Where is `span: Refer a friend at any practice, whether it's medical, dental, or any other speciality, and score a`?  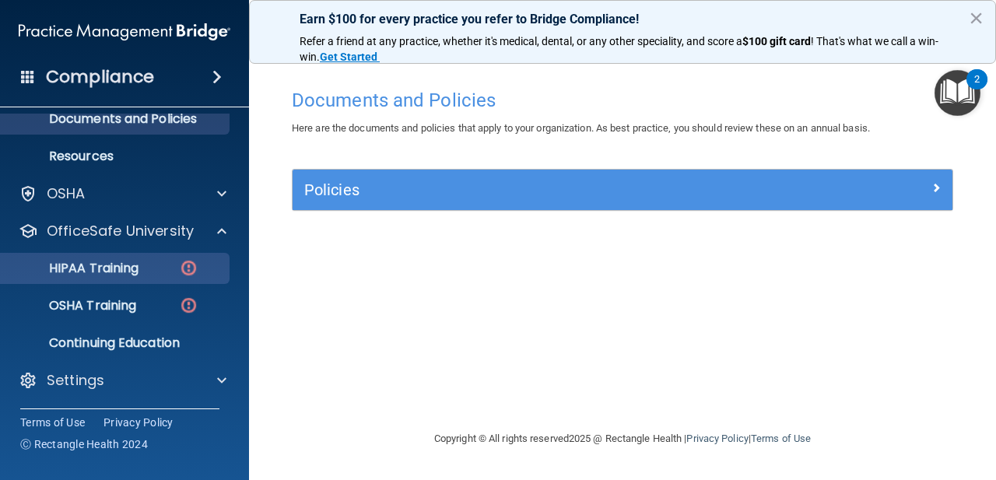
span: Refer a friend at any practice, whether it's medical, dental, or any other speciality, and score a is located at coordinates (521, 41).